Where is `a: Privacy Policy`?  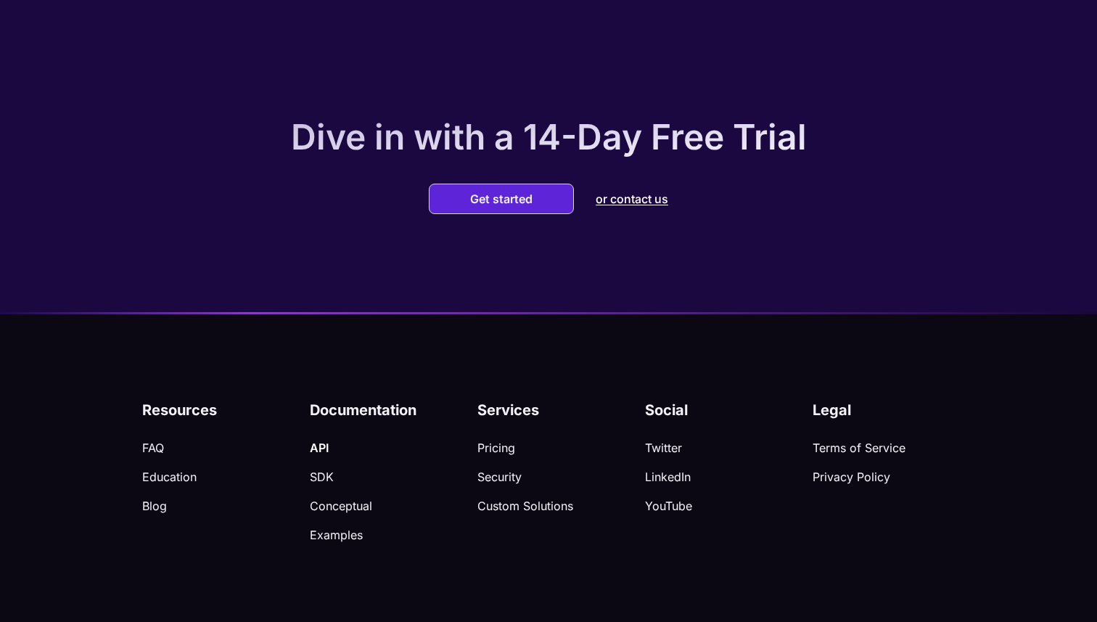
a: Privacy Policy is located at coordinates (896, 485).